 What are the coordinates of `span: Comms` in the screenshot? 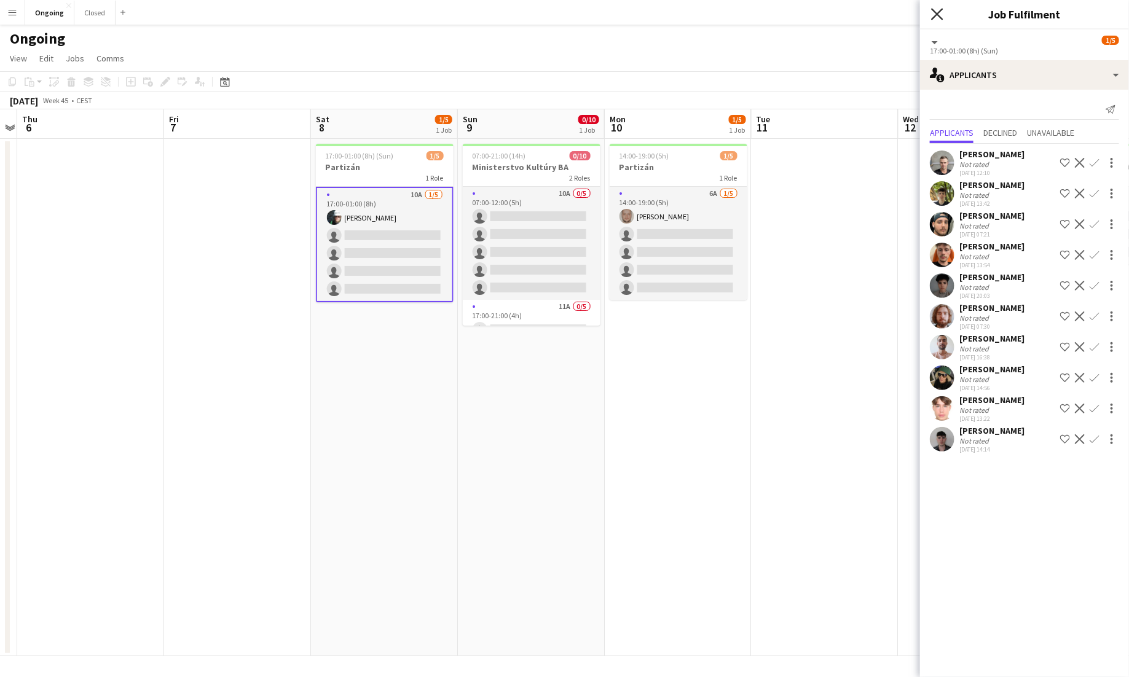 It's located at (110, 58).